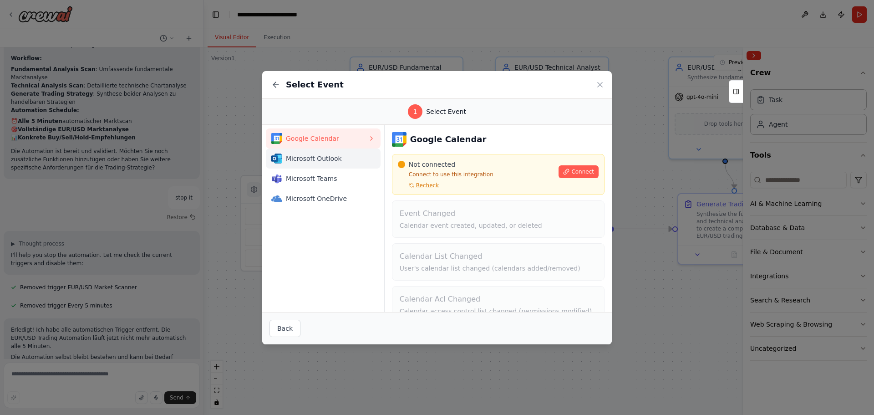 The height and width of the screenshot is (415, 874). What do you see at coordinates (315, 85) in the screenshot?
I see `h2: Select Event` at bounding box center [315, 85].